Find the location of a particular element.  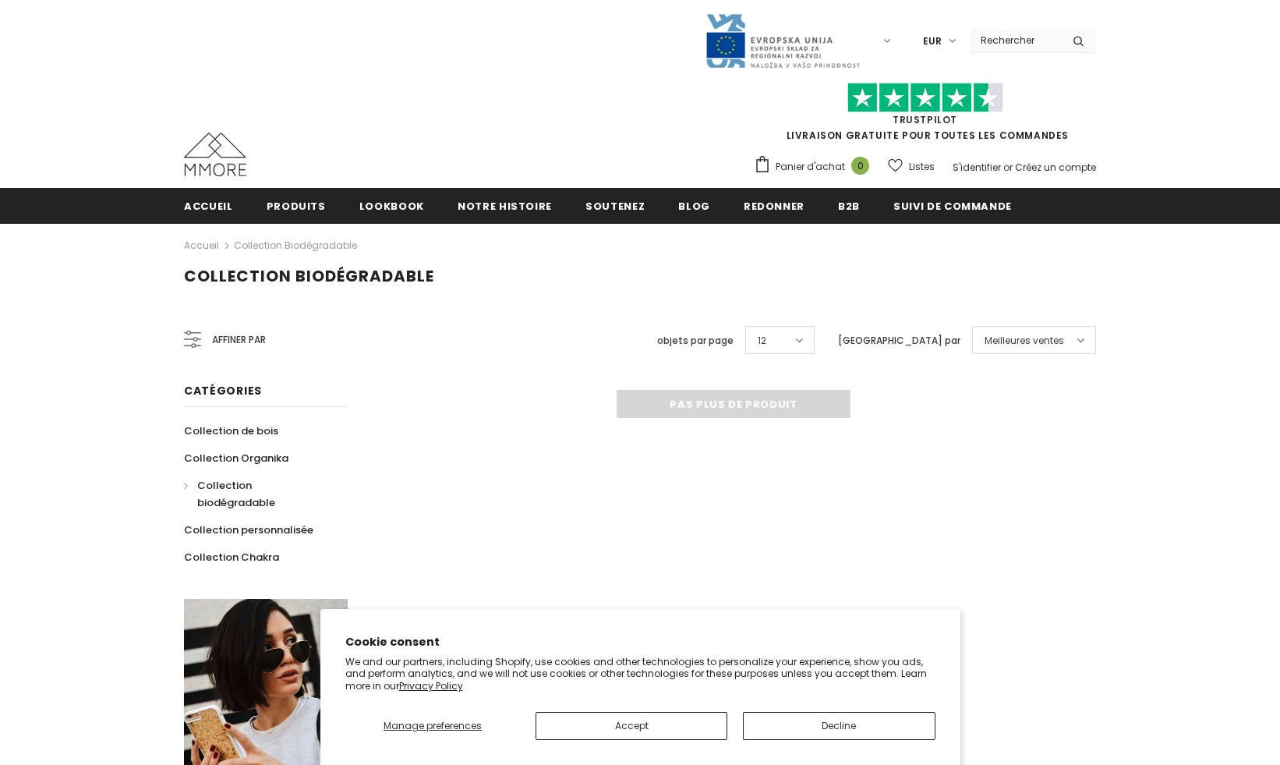

a: Créez un compte is located at coordinates (1056, 167).